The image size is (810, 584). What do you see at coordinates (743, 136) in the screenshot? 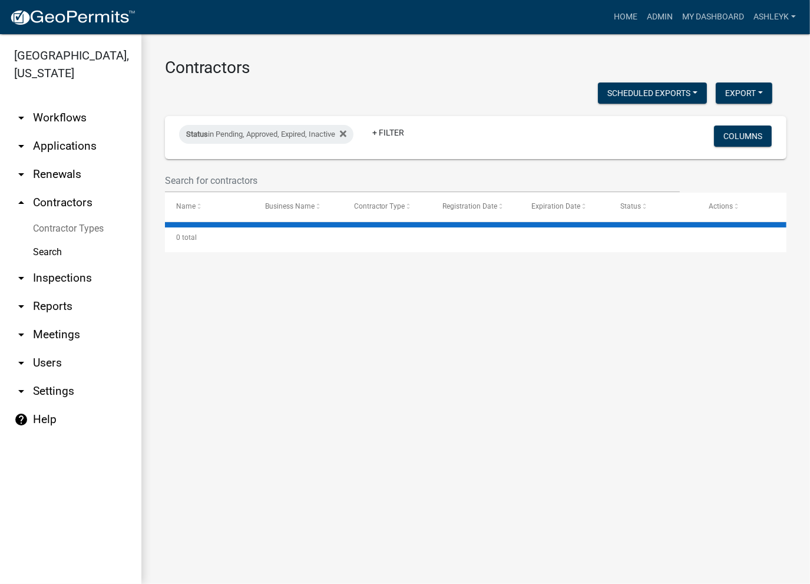
I see `button: Columns` at bounding box center [743, 136].